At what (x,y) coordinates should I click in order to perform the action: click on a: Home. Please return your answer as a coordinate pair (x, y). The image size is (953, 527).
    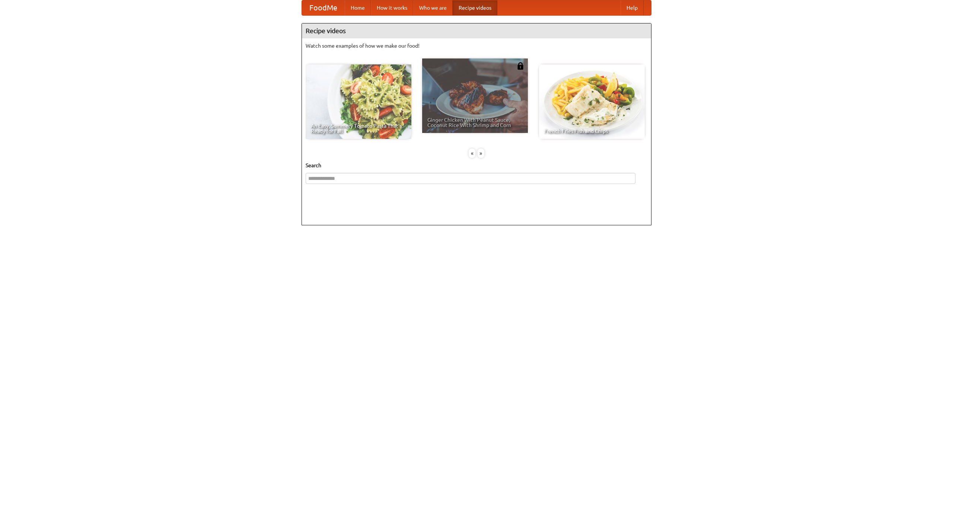
    Looking at the image, I should click on (358, 8).